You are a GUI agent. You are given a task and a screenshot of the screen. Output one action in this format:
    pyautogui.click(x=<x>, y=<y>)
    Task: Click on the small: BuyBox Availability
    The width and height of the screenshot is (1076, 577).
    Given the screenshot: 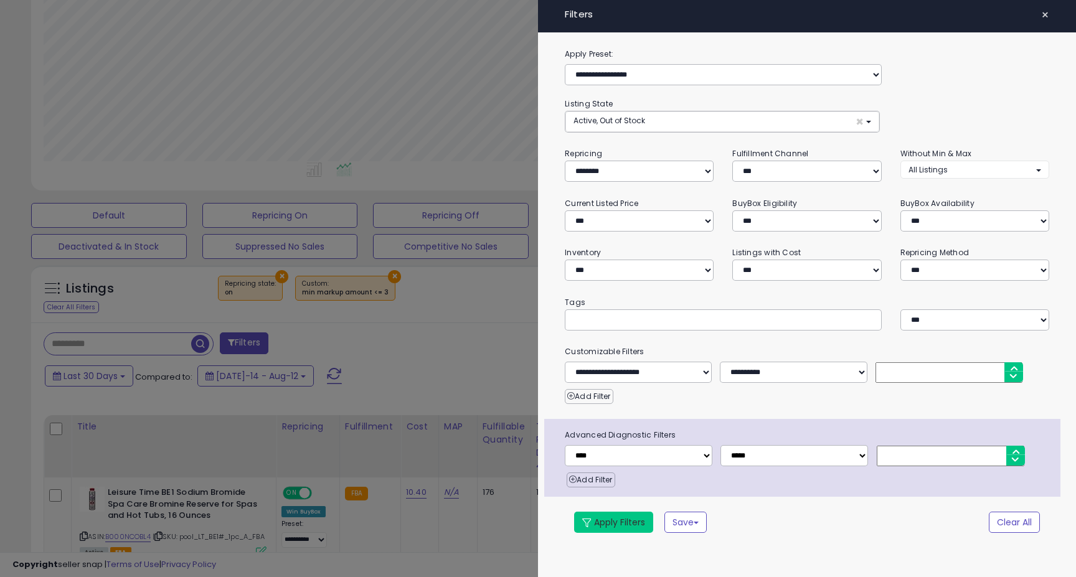 What is the action you would take?
    pyautogui.click(x=937, y=203)
    